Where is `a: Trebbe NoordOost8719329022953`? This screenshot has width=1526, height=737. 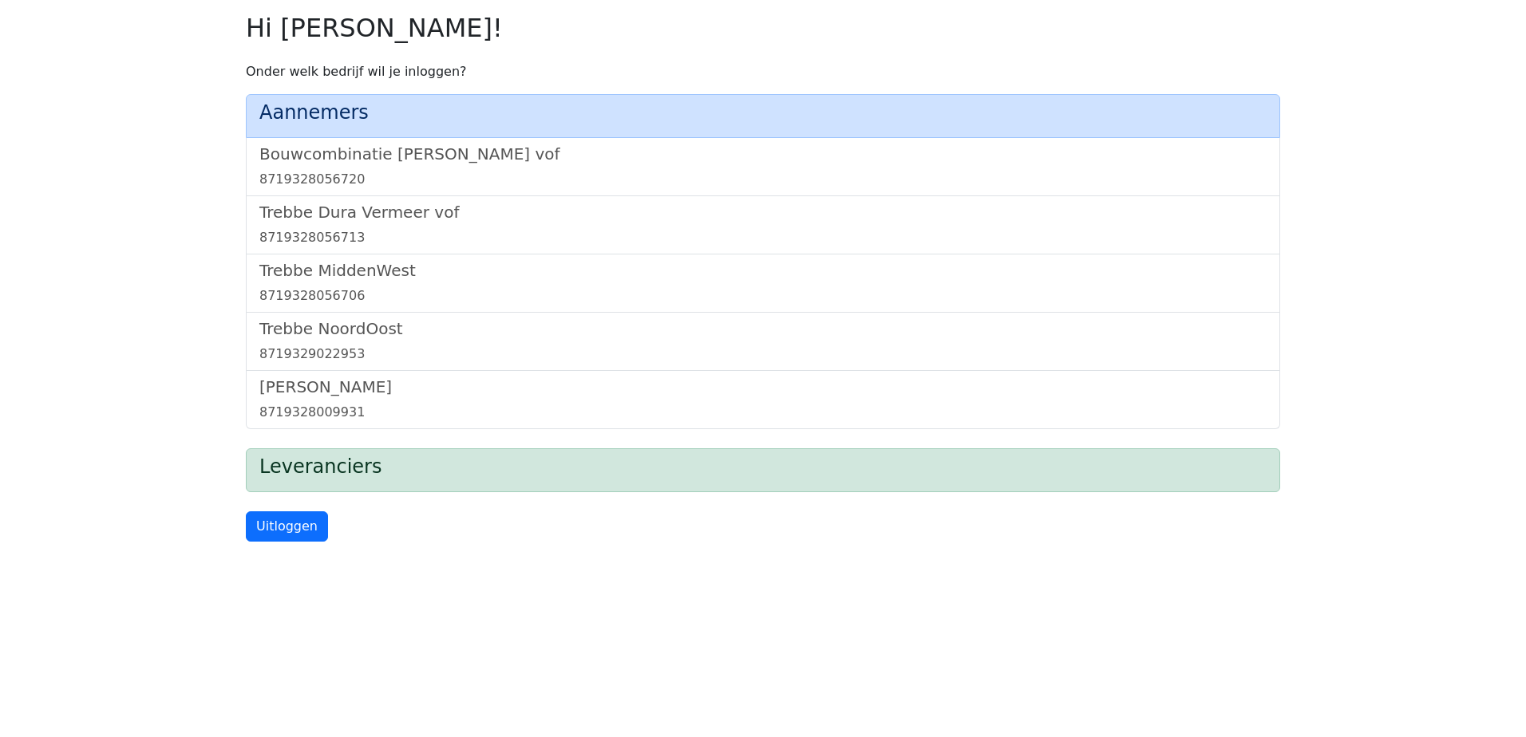 a: Trebbe NoordOost8719329022953 is located at coordinates (763, 342).